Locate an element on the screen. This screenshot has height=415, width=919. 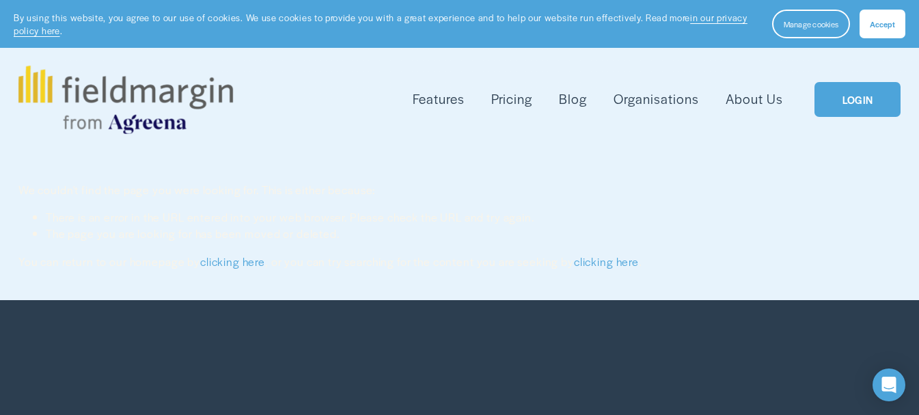
img: fieldmargin.com is located at coordinates (126, 100).